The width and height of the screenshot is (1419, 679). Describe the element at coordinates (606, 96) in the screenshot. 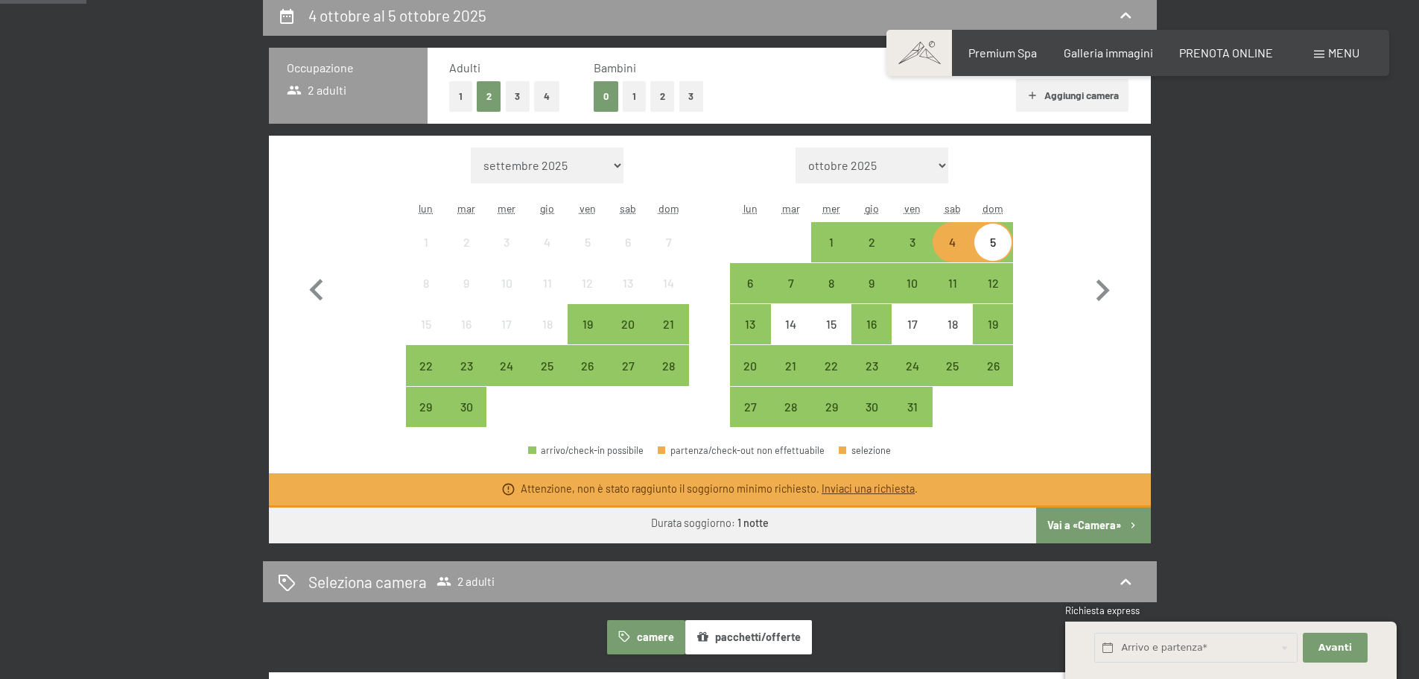

I see `button: 0` at that location.